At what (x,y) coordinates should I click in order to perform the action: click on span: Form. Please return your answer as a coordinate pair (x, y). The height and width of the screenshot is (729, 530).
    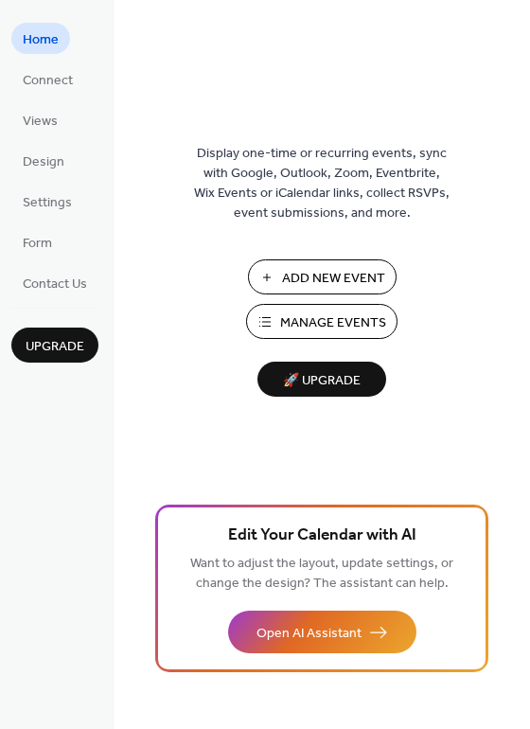
    Looking at the image, I should click on (37, 243).